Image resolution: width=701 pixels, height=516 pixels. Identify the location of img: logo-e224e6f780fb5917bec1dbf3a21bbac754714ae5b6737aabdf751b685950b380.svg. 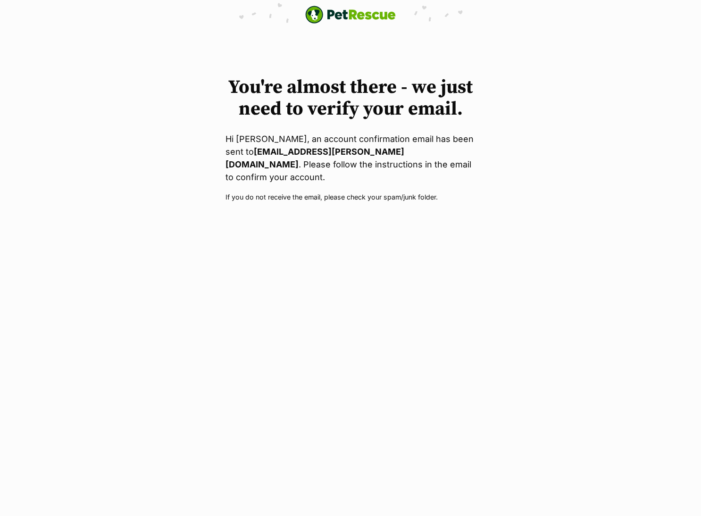
(350, 15).